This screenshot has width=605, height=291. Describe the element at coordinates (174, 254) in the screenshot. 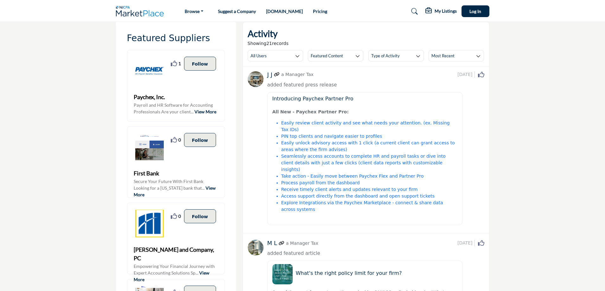

I see `b: Magone and Company, PC` at that location.